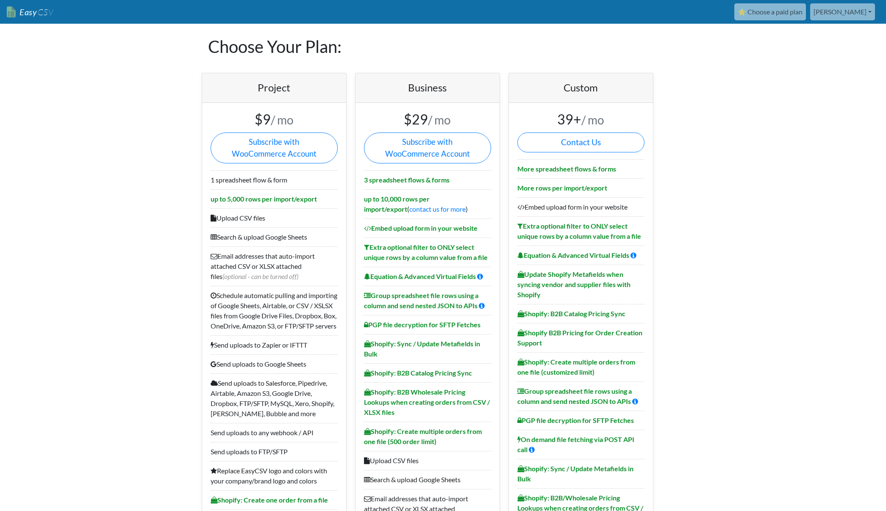 The image size is (886, 511). I want to click on li: Send uploads to FTP/SFTP, so click(274, 452).